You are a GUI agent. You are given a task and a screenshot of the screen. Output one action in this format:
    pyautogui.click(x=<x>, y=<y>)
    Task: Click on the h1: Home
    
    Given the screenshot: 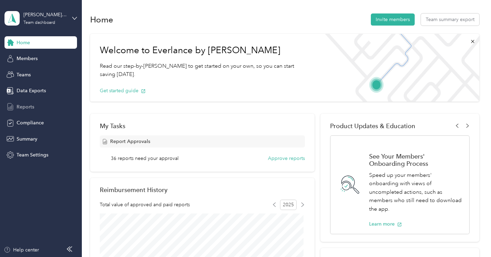 What is the action you would take?
    pyautogui.click(x=101, y=19)
    